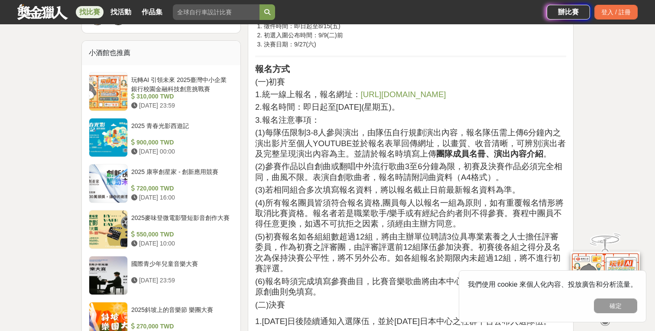 The image size is (655, 331). Describe the element at coordinates (181, 176) in the screenshot. I see `div: 2025 康寧創星家 - 創新應用競賽` at that location.